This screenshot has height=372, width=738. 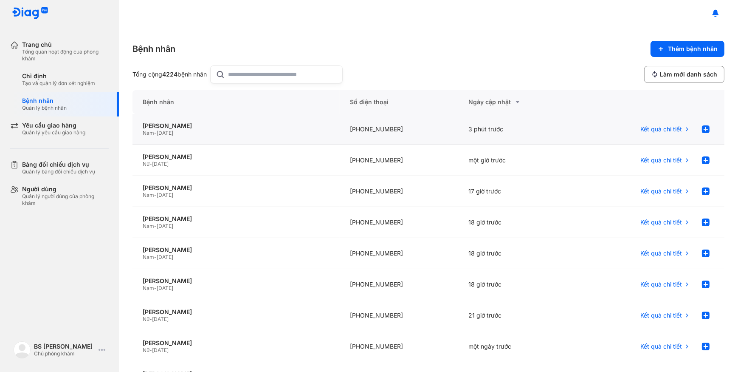 What do you see at coordinates (59, 76) in the screenshot?
I see `div: Chỉ định` at bounding box center [59, 76].